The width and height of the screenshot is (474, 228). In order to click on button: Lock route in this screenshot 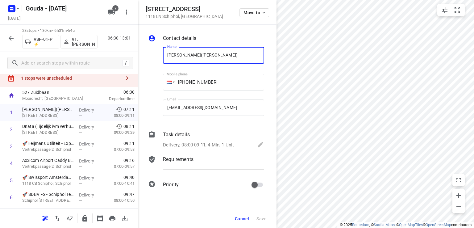, I will do `click(85, 218)`.